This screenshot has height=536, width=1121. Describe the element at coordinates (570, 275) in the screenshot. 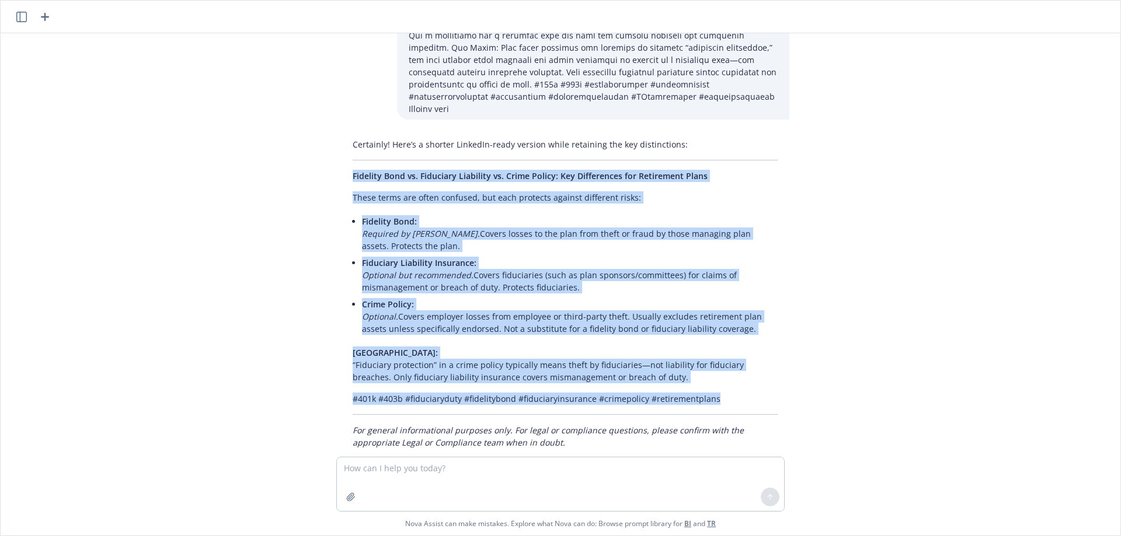

I see `p: Covers fiduciaries (such as plan sponsors/committees) for claims of mismanagement or breach of du...` at that location.